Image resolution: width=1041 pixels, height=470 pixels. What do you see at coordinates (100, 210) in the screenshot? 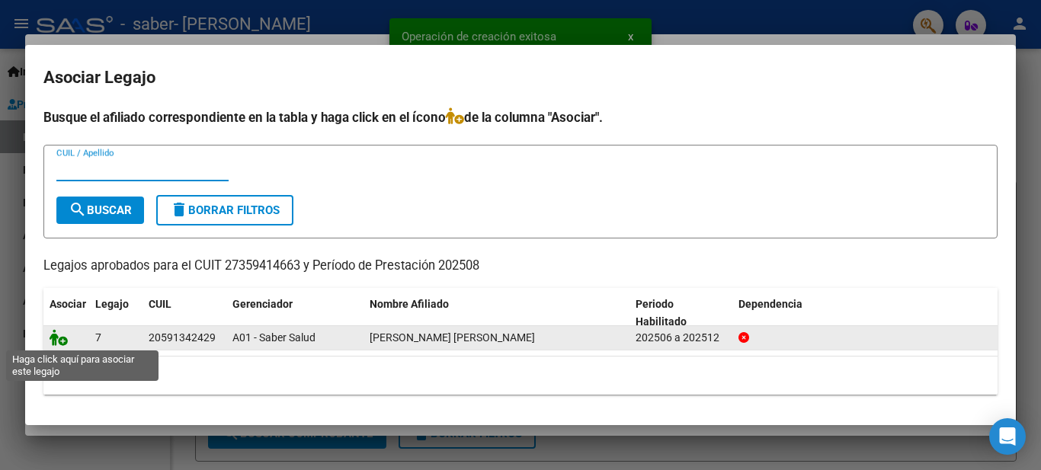
I see `span: Buscar` at bounding box center [100, 210].